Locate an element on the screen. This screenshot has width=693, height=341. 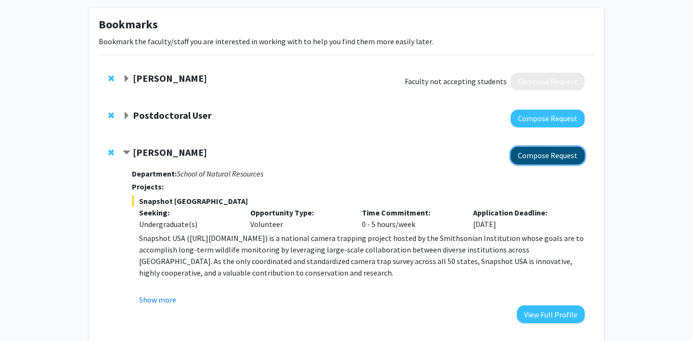
p: Application Deadline: is located at coordinates (522, 213).